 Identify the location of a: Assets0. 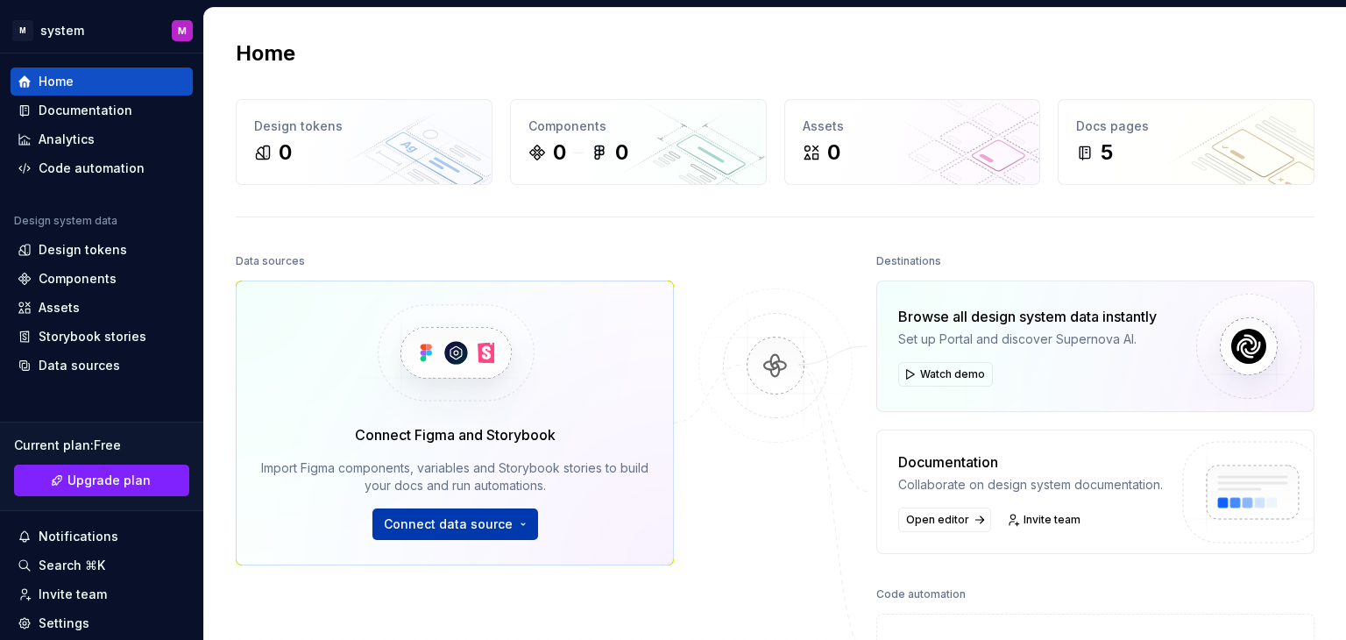
(912, 142).